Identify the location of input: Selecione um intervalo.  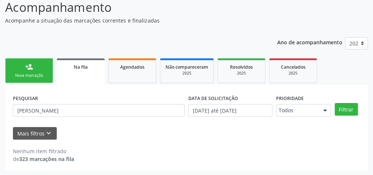
(230, 110).